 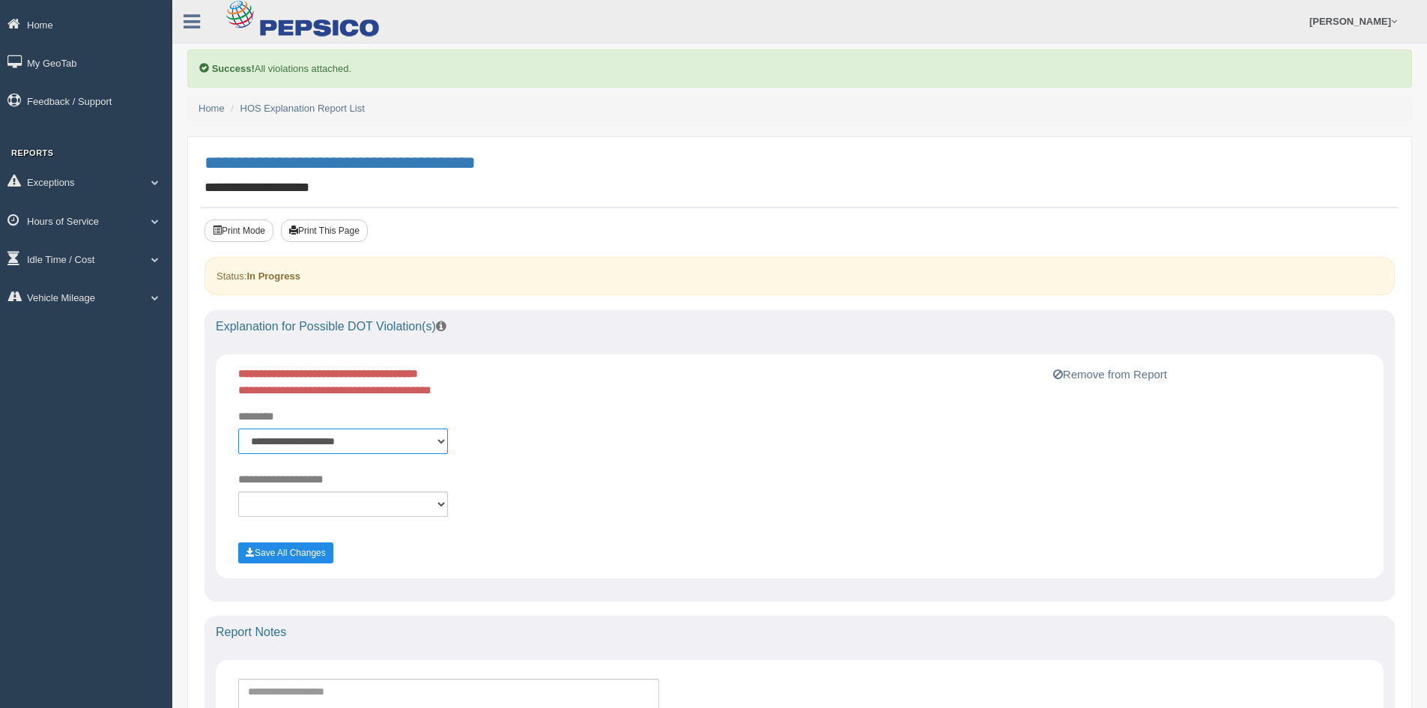 What do you see at coordinates (324, 231) in the screenshot?
I see `button: Print This Page` at bounding box center [324, 231].